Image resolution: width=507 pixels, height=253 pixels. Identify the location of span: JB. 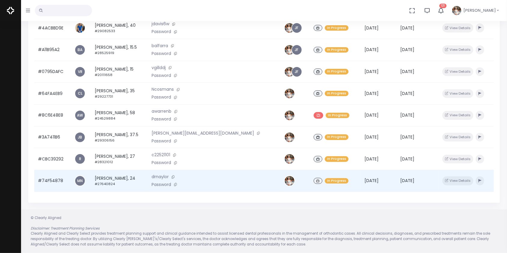
(80, 137).